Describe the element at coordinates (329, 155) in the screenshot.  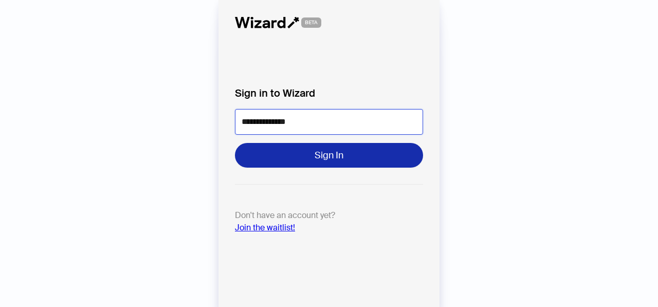
I see `span: Sign In` at that location.